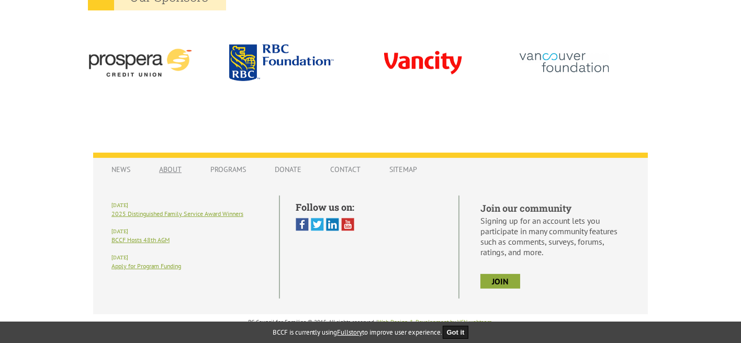 The width and height of the screenshot is (741, 343). What do you see at coordinates (348, 225) in the screenshot?
I see `img: You Tube` at bounding box center [348, 225].